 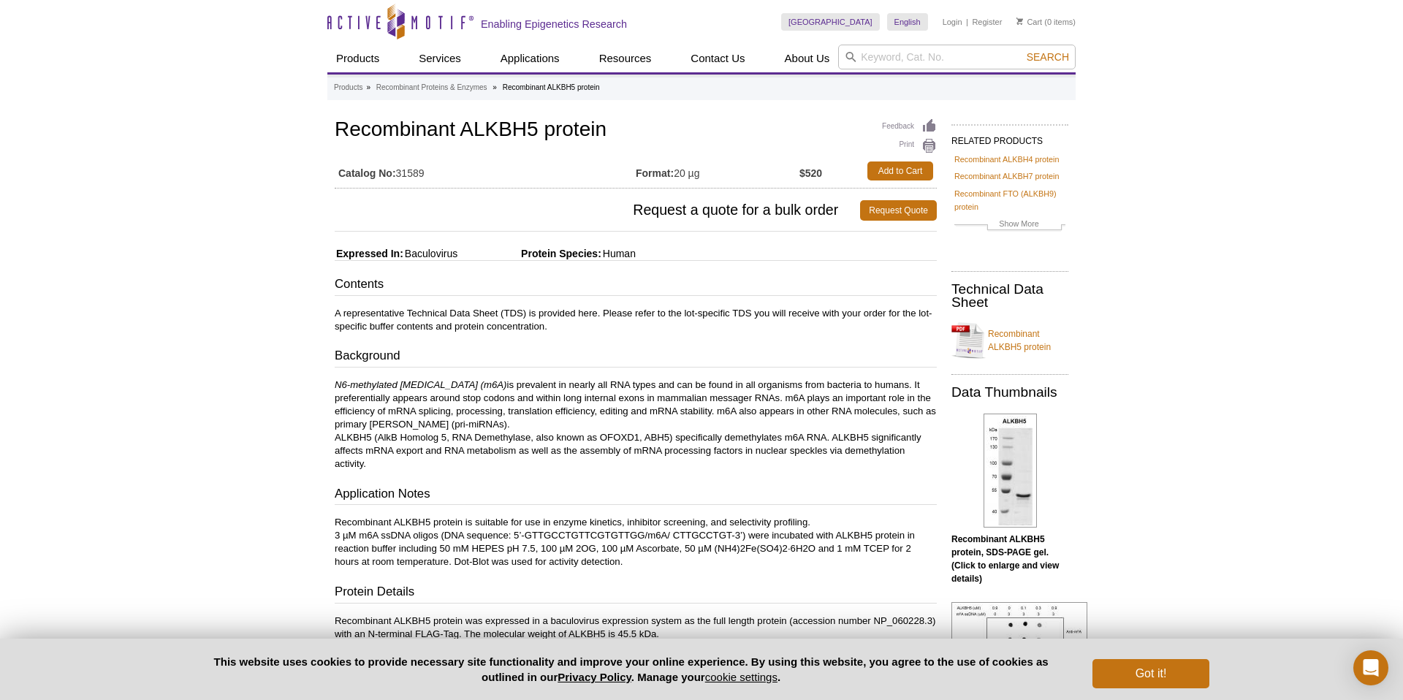 What do you see at coordinates (430, 254) in the screenshot?
I see `span: Baculovirus` at bounding box center [430, 254].